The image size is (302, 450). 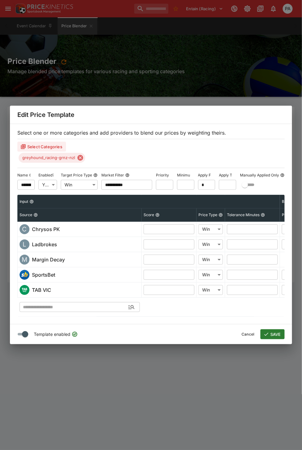 What do you see at coordinates (44, 245) in the screenshot?
I see `h6: Ladbrokes` at bounding box center [44, 245].